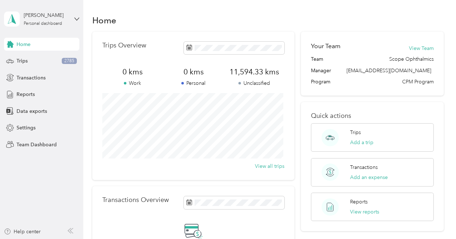  Describe the element at coordinates (269, 166) in the screenshot. I see `button: View all trips` at that location.